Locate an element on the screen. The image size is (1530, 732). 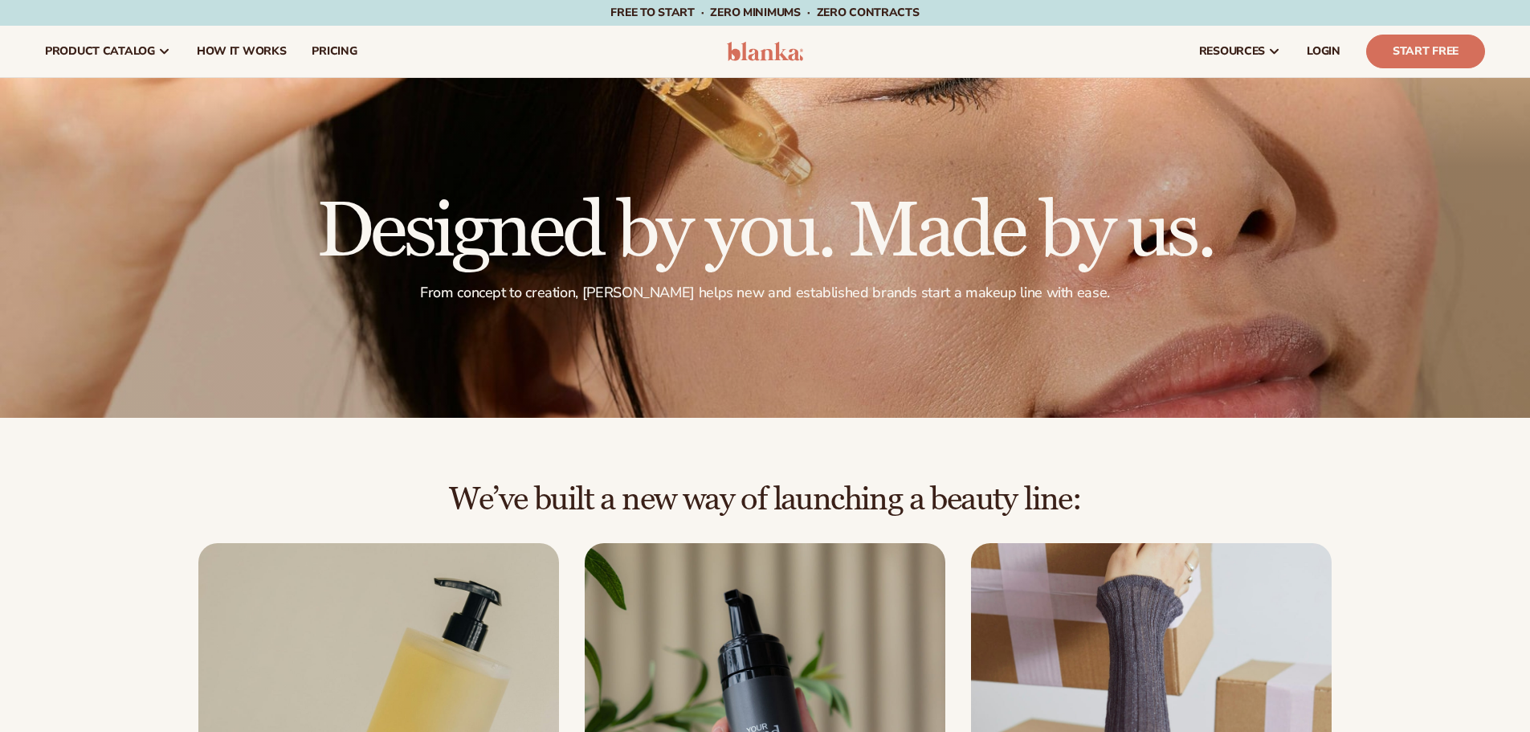
a: logo is located at coordinates (764, 51).